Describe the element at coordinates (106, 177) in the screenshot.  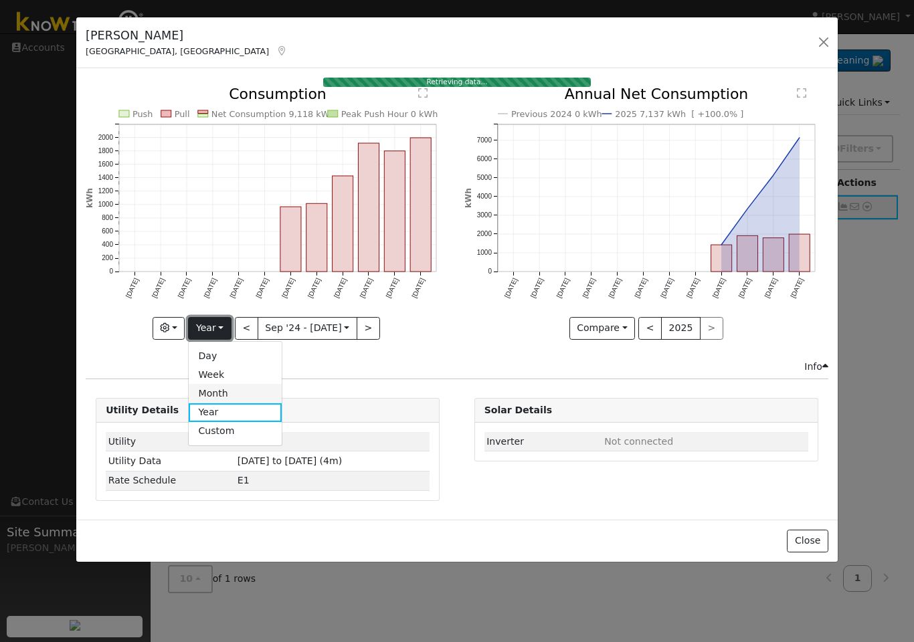
I see `text: 1400` at that location.